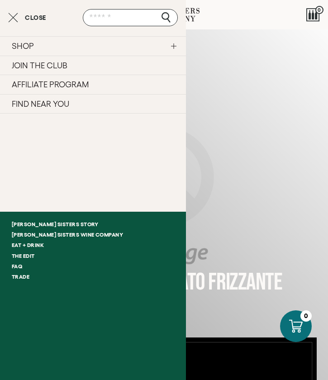  Describe the element at coordinates (319, 10) in the screenshot. I see `span: 0` at that location.